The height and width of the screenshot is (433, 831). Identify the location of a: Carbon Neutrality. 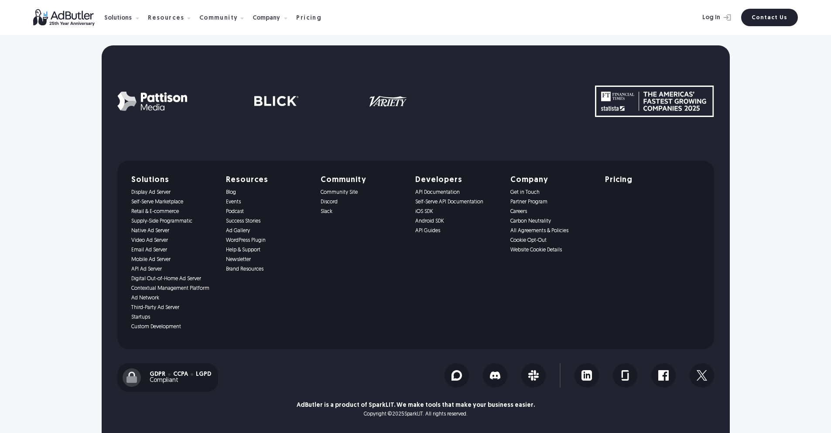
(553, 221).